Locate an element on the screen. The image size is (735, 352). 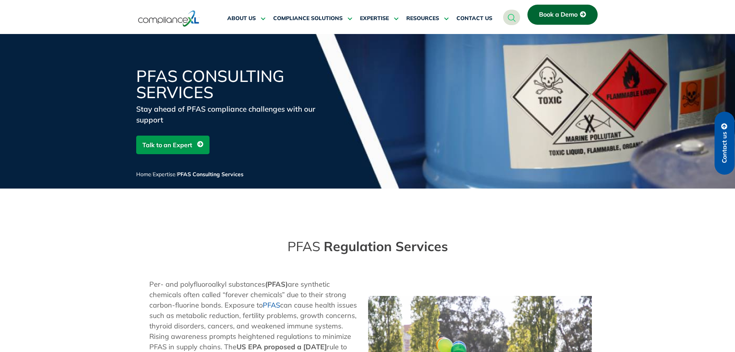
a: EXPERTISE is located at coordinates (379, 19).